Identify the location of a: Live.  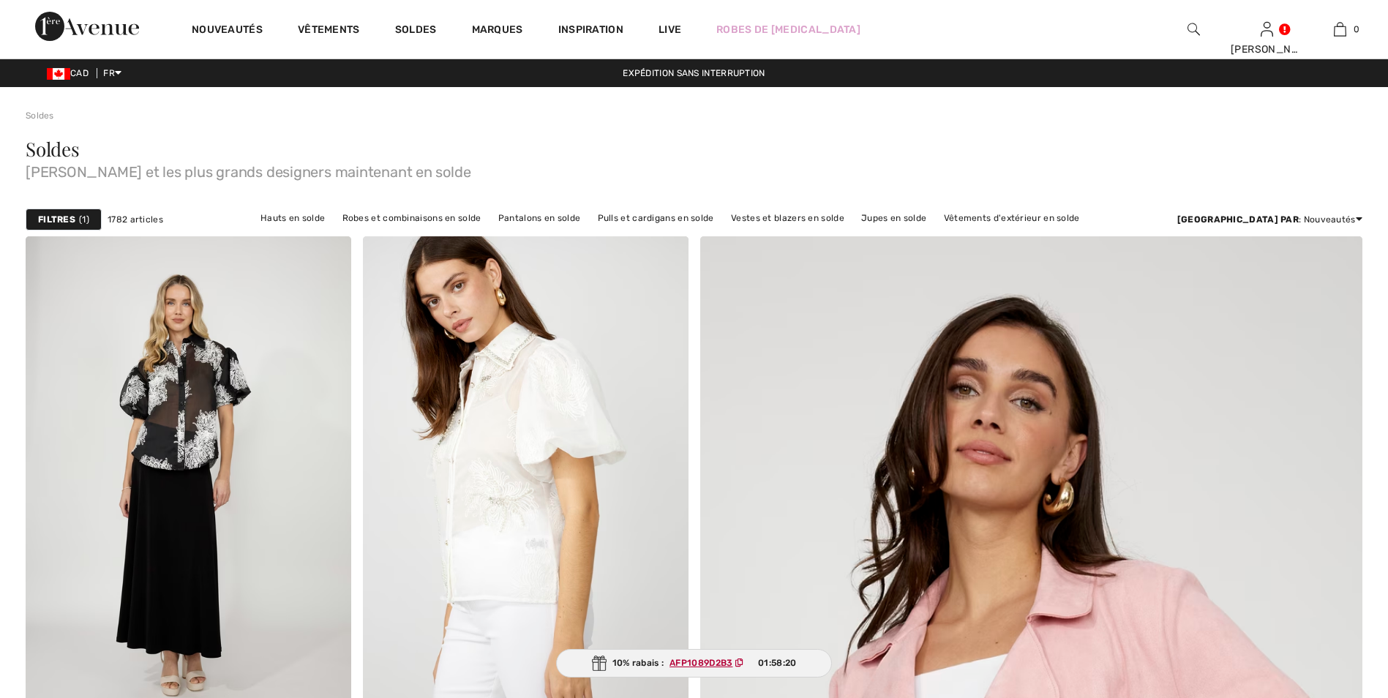
(669, 29).